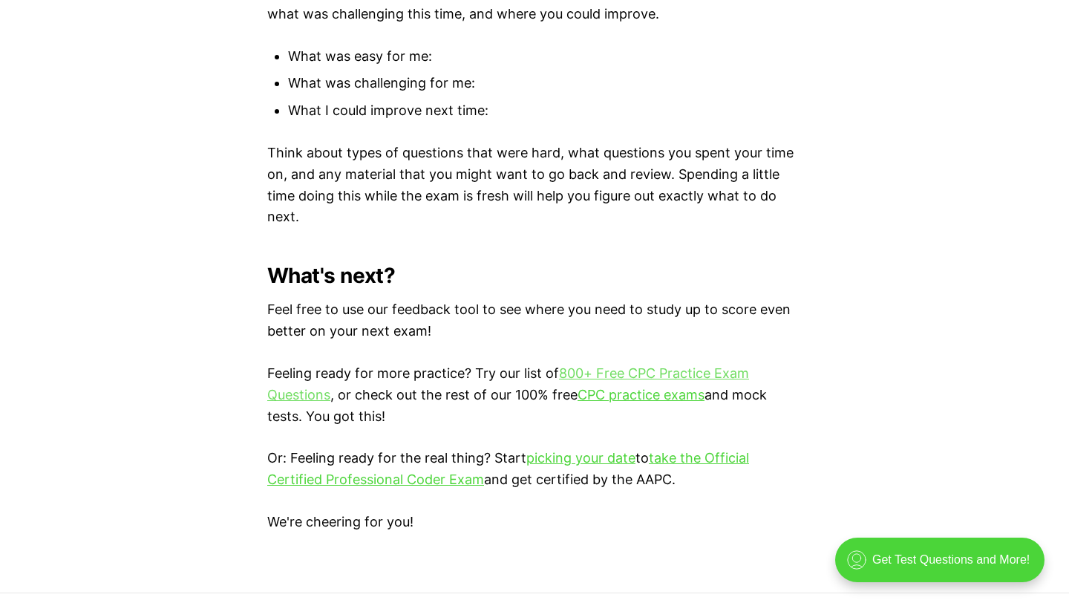  What do you see at coordinates (534, 469) in the screenshot?
I see `p: Or: Feeling ready for the real thing? Start to and get certified by the AAPC.` at bounding box center [534, 469].